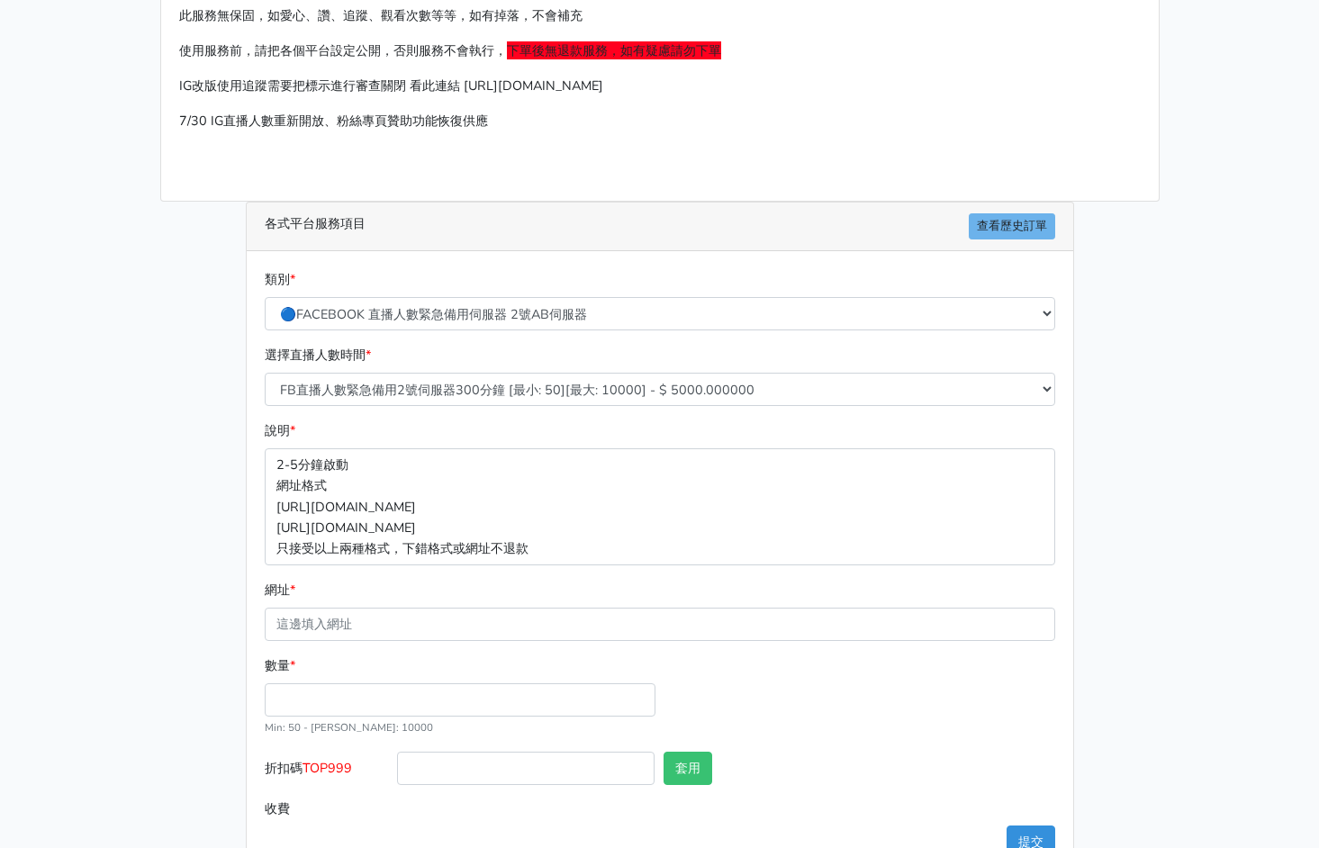  I want to click on label: 數量, so click(280, 666).